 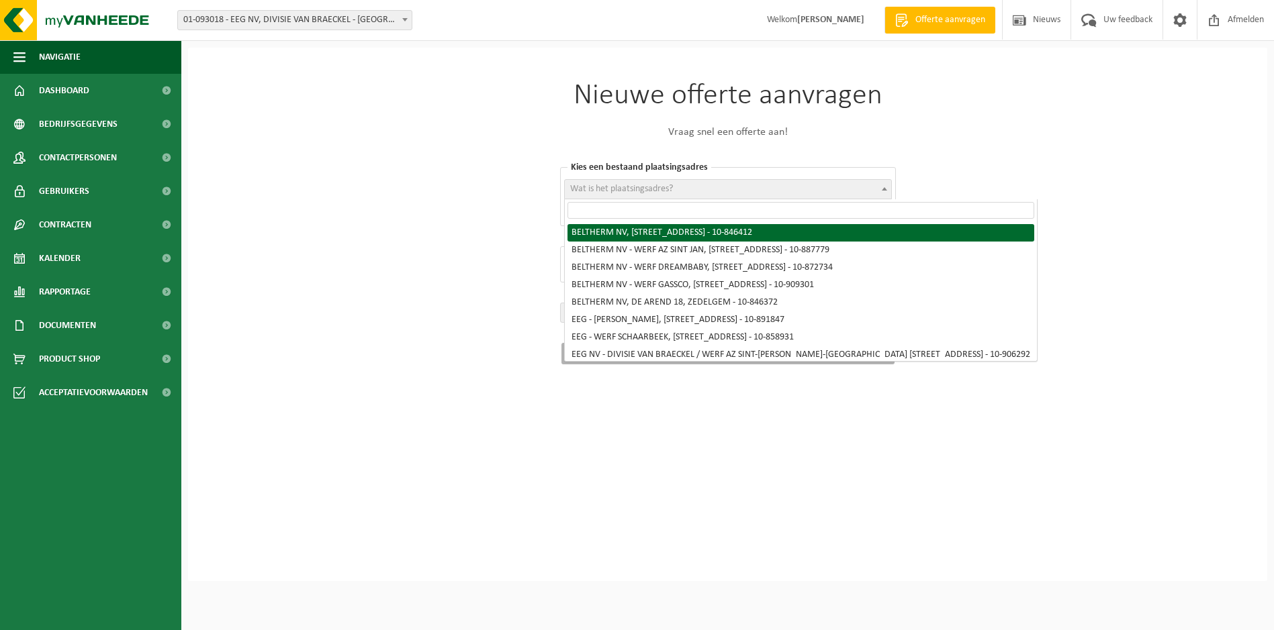 I want to click on span: 01-093018 - EEG NV, DIVISIE VAN BRAECKEL - SINT-MARTENS-LATEM, so click(x=295, y=20).